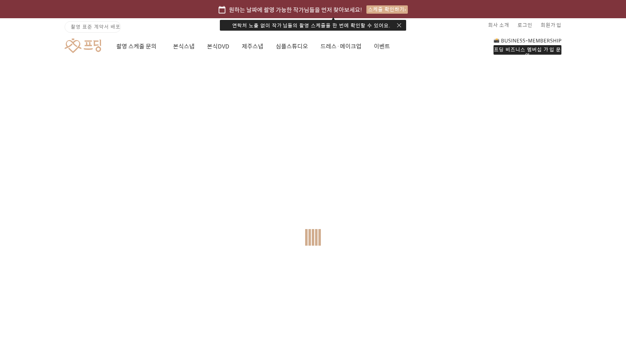  What do you see at coordinates (499, 25) in the screenshot?
I see `a: 회사 소개` at bounding box center [499, 25].